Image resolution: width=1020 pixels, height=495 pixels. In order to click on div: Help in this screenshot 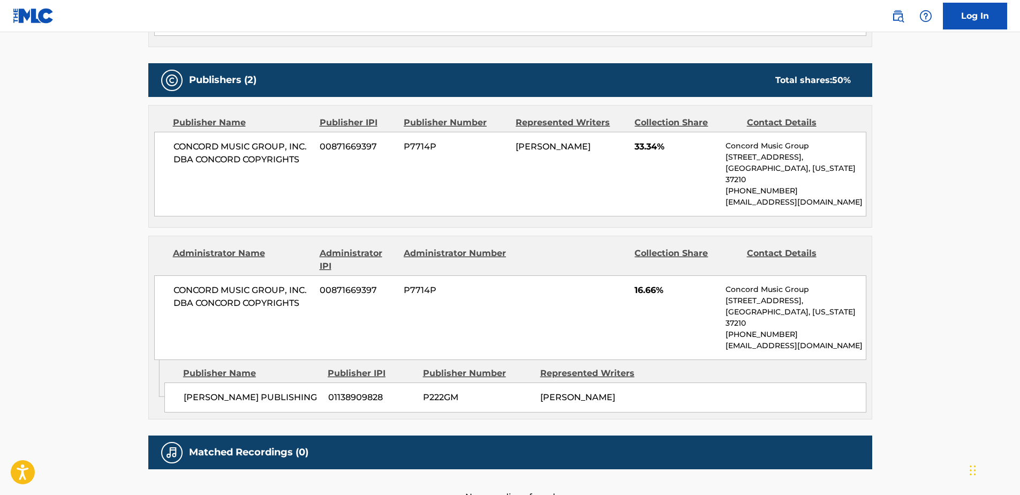, I will do `click(926, 16)`.